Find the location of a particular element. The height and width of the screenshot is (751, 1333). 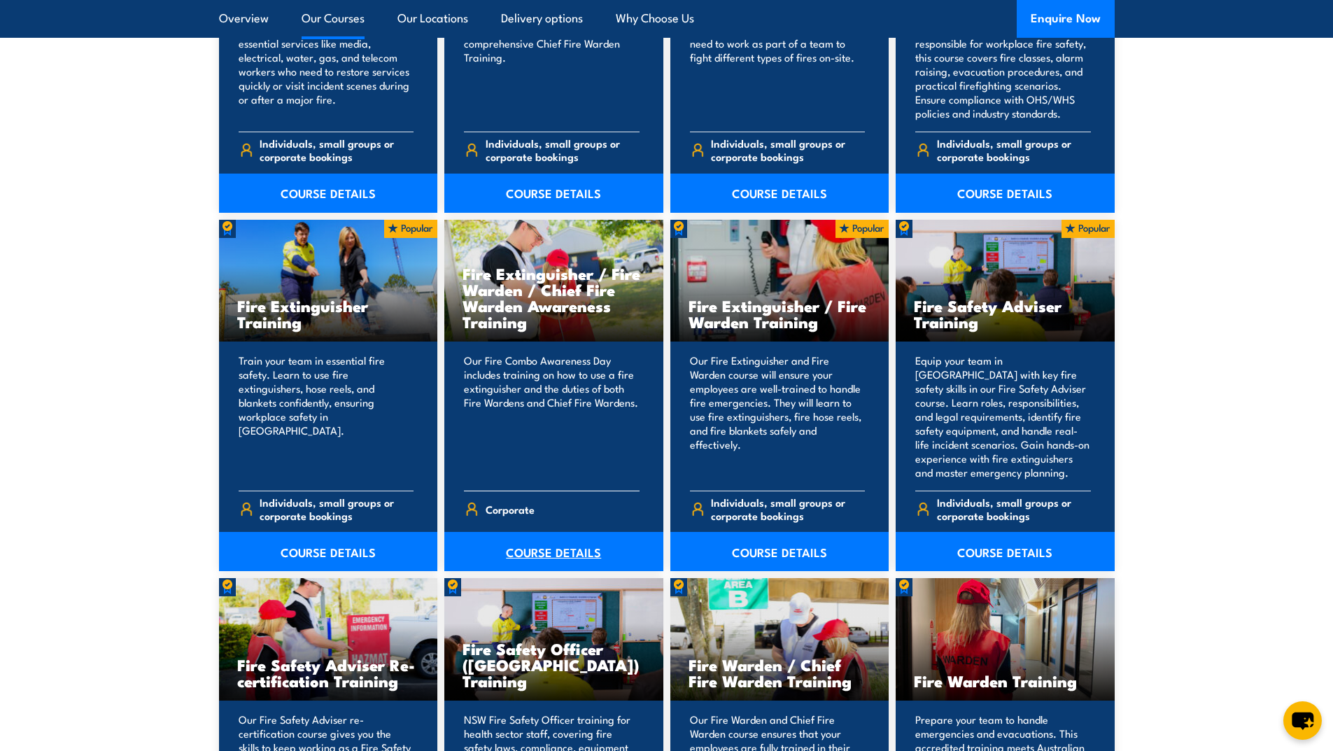

h3: Fire Warden Training is located at coordinates (1005, 680).